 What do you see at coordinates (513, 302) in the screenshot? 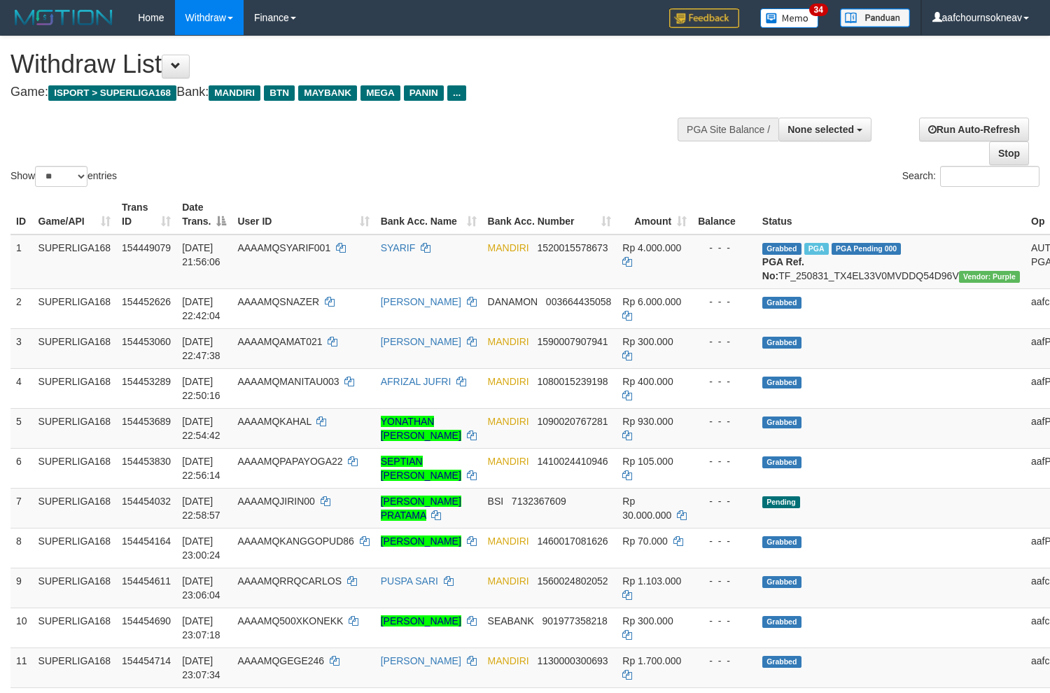
I see `span: DANAMON` at bounding box center [513, 302].